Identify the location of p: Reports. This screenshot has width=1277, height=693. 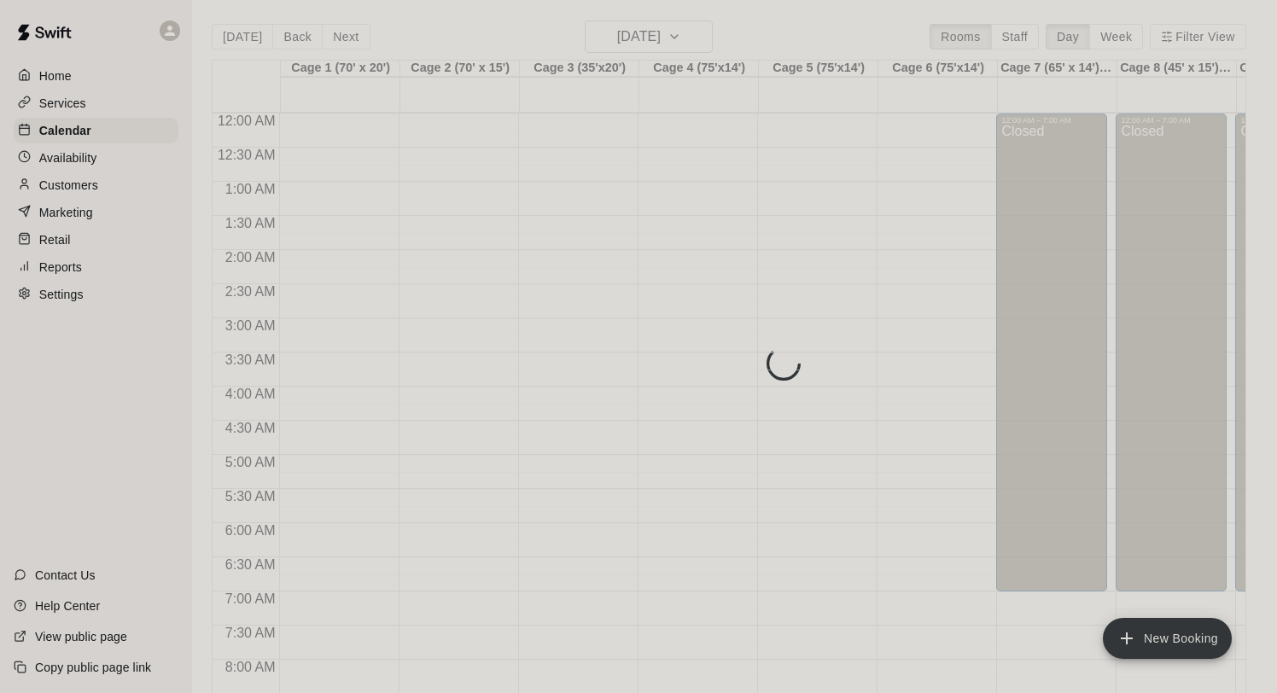
(61, 267).